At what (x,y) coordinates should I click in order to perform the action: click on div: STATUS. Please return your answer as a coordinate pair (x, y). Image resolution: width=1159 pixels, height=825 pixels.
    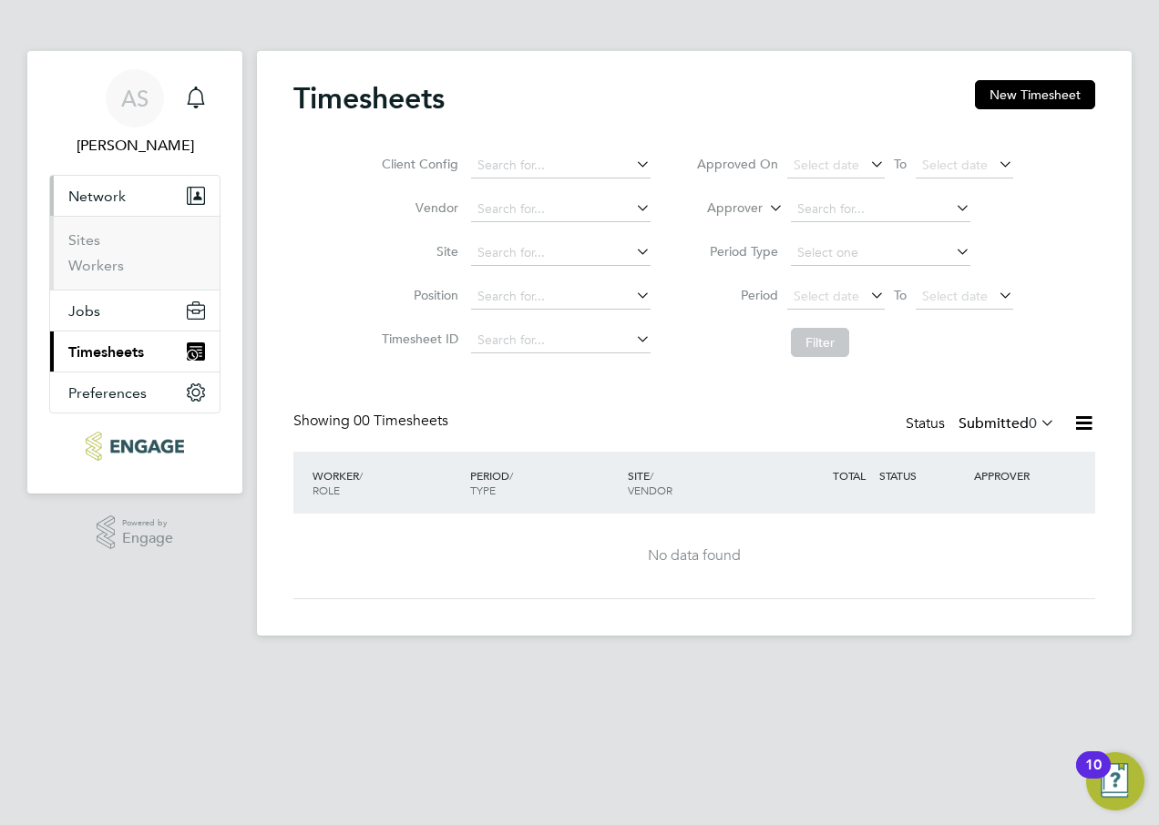
    Looking at the image, I should click on (922, 476).